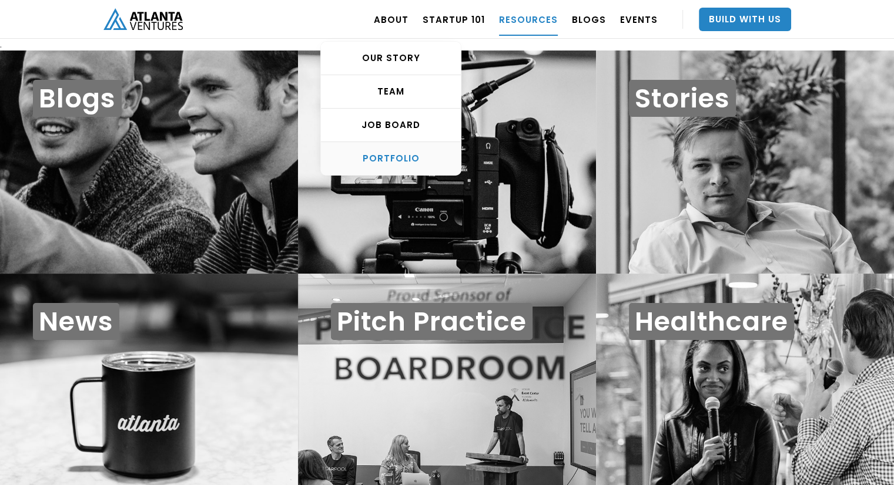 The height and width of the screenshot is (485, 894). Describe the element at coordinates (711, 321) in the screenshot. I see `h1: Healthcare` at that location.